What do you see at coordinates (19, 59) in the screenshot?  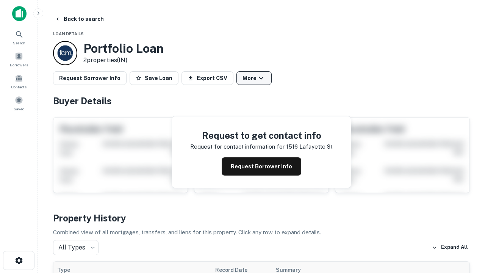 I see `a: Borrowers` at bounding box center [19, 59].